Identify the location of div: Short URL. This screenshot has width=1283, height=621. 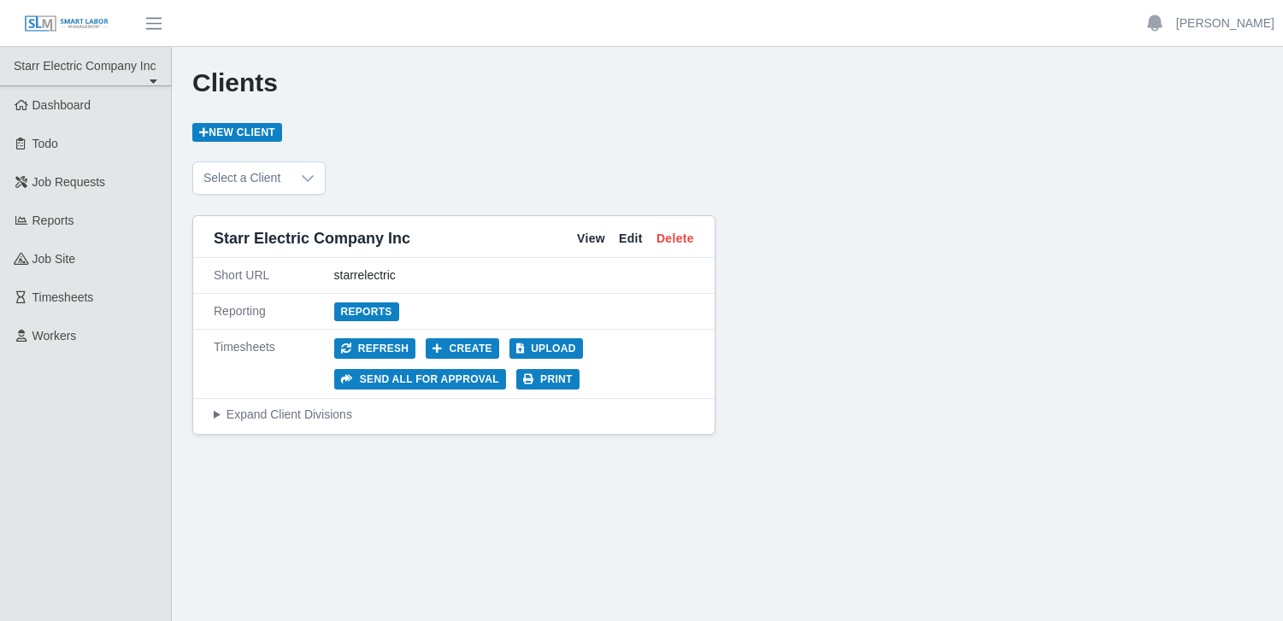
(273, 275).